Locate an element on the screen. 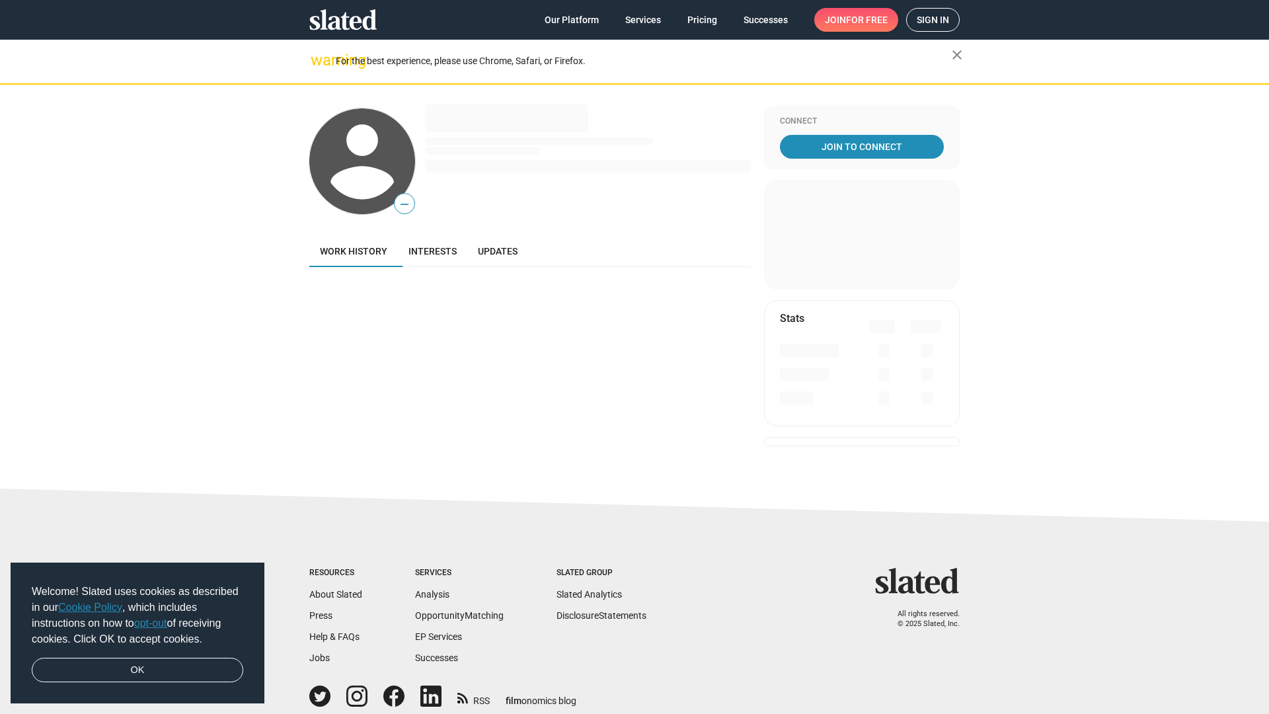  a: Jobs is located at coordinates (319, 658).